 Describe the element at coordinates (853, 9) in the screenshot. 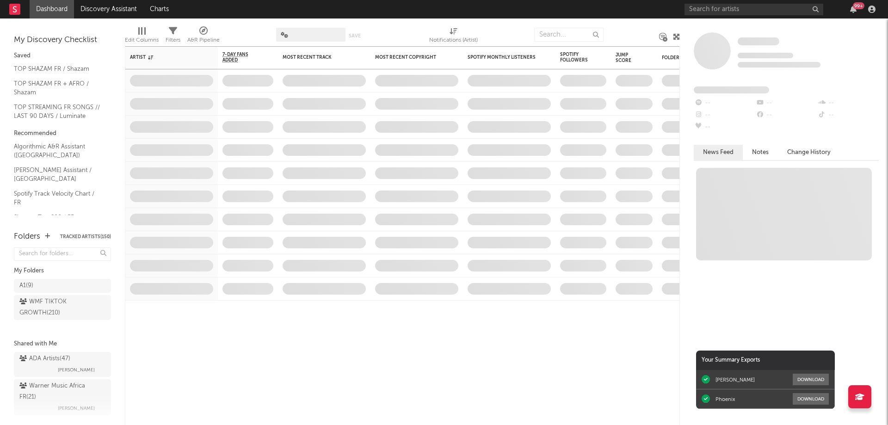

I see `button: 99+` at that location.